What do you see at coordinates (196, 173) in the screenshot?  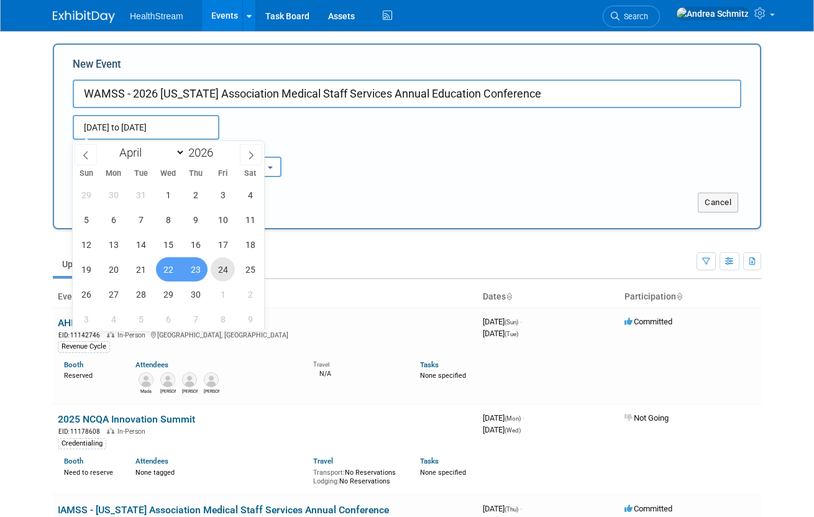 I see `span: Thu` at bounding box center [196, 173].